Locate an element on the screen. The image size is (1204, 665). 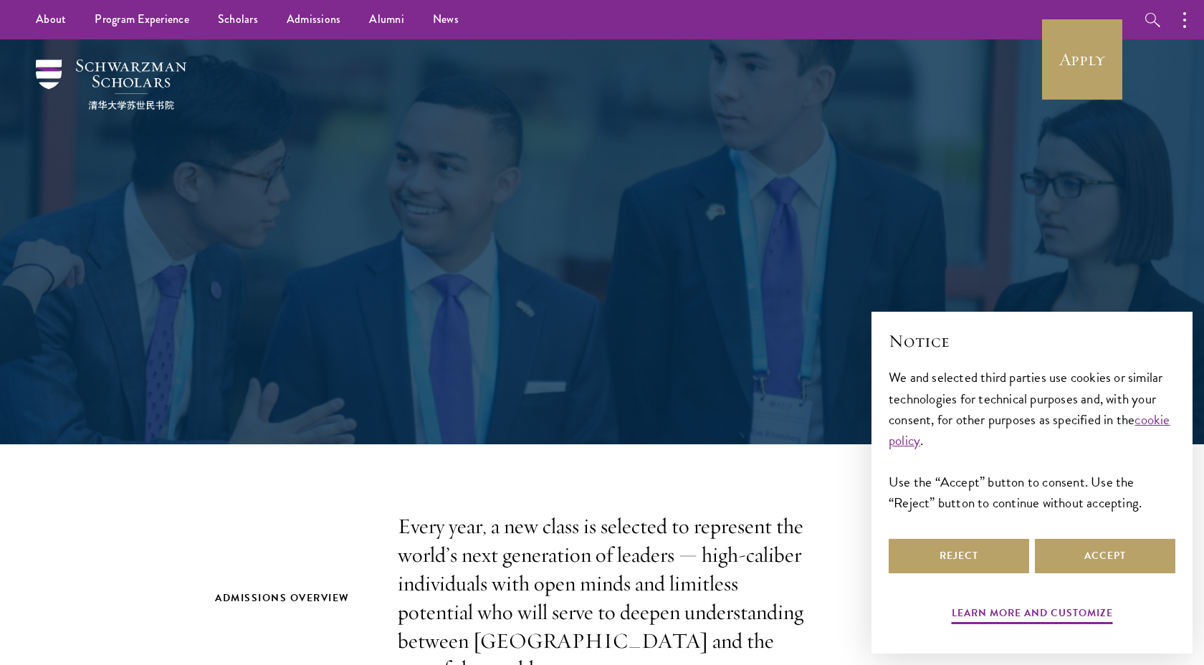
a: cookie policy is located at coordinates (1029, 430).